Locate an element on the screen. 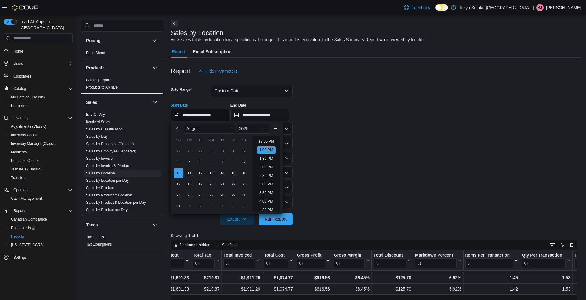 This screenshot has width=586, height=300. div: 6.92% is located at coordinates (438, 277).